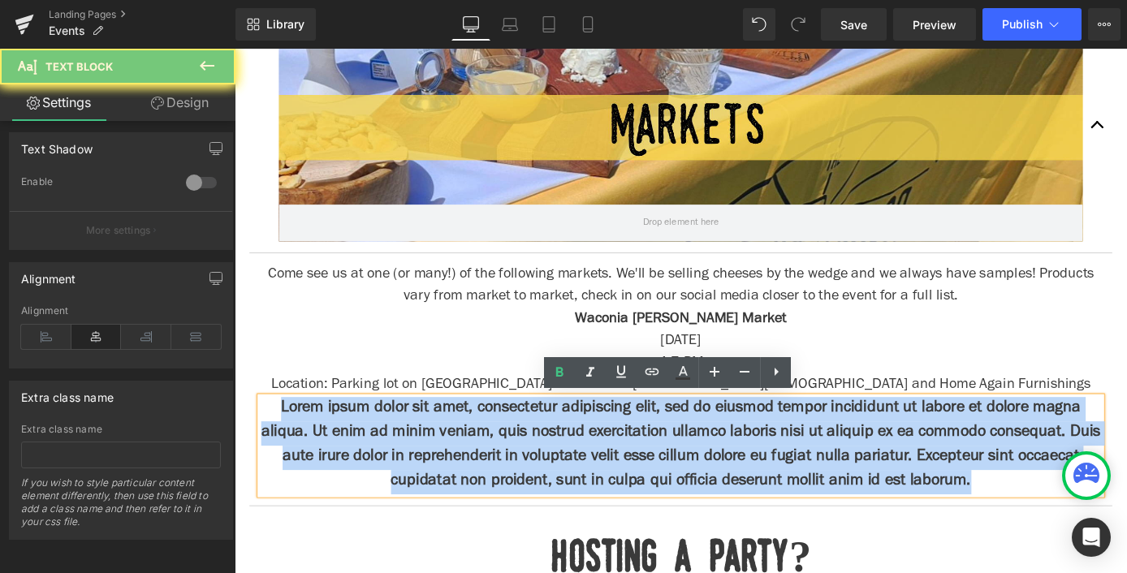 This screenshot has height=573, width=1127. Describe the element at coordinates (275, 24) in the screenshot. I see `a: New Library` at that location.